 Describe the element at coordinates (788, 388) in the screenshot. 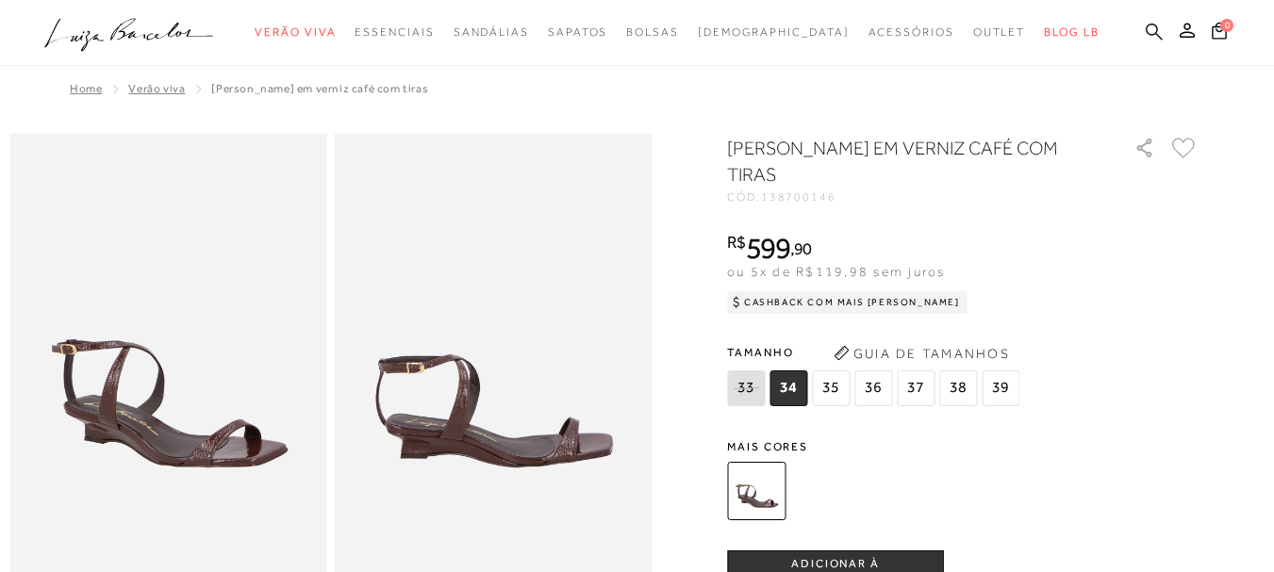

I see `span: 34` at that location.